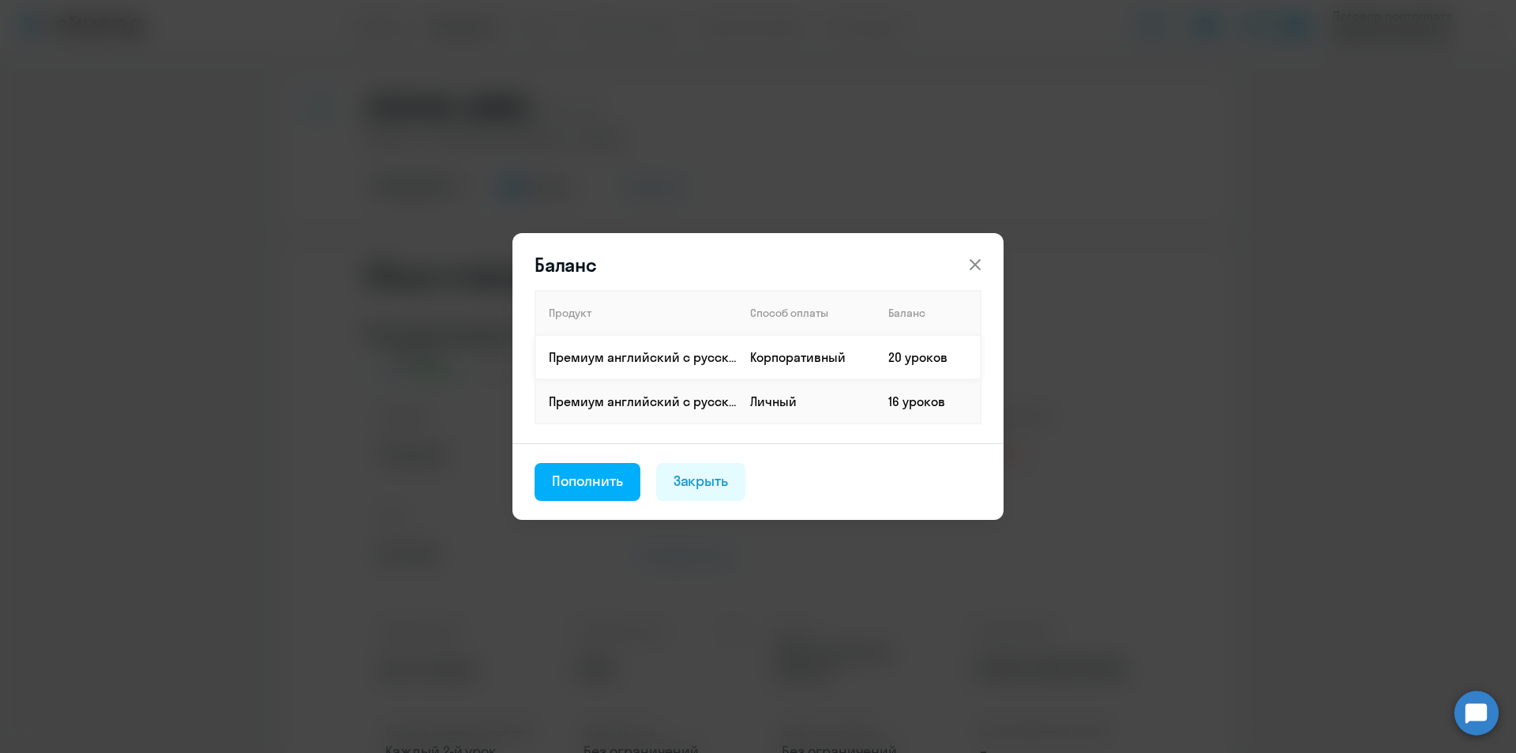 The image size is (1516, 753). I want to click on th: Баланс, so click(928, 313).